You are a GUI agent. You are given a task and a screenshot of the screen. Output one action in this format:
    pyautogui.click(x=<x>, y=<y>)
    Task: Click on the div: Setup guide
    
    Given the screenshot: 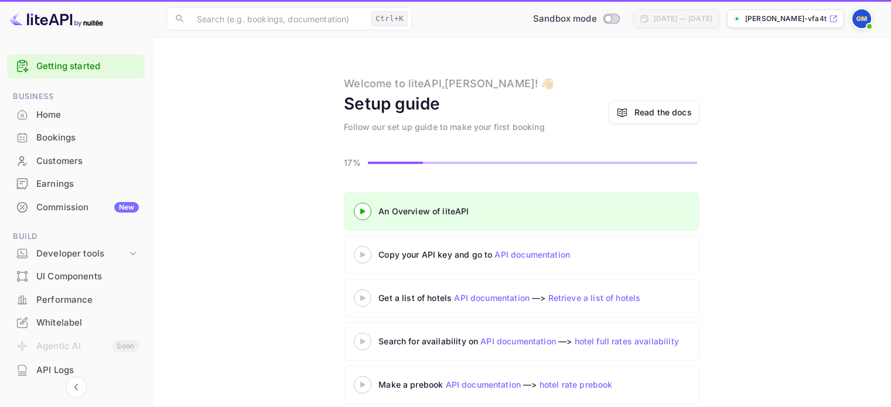 What is the action you would take?
    pyautogui.click(x=392, y=104)
    